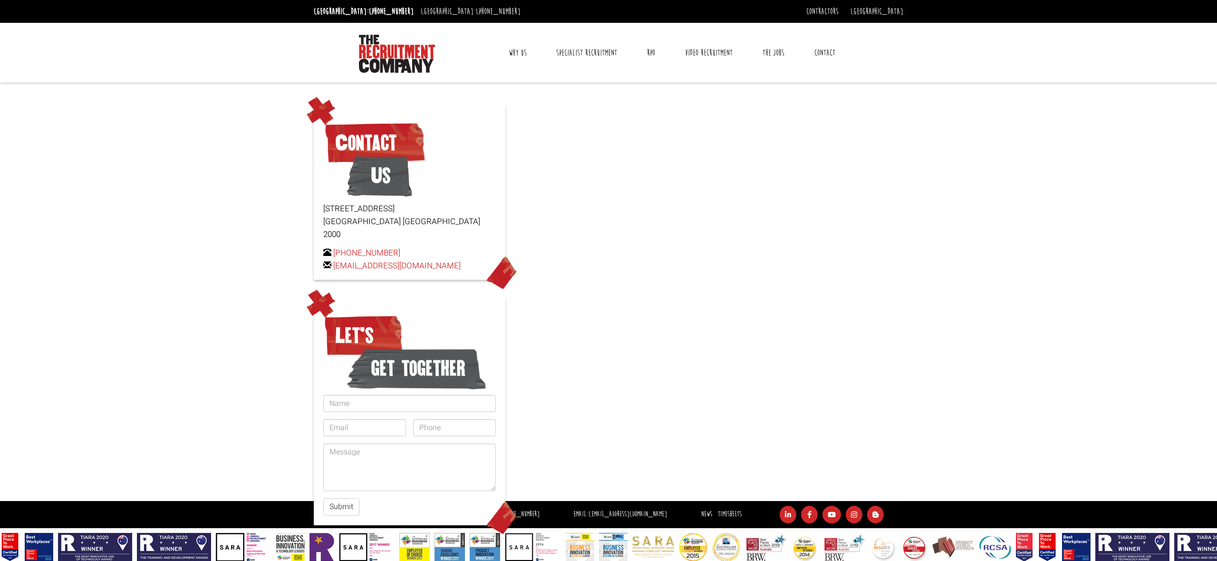 The width and height of the screenshot is (1217, 561). I want to click on img: The Recruitment Company, so click(397, 54).